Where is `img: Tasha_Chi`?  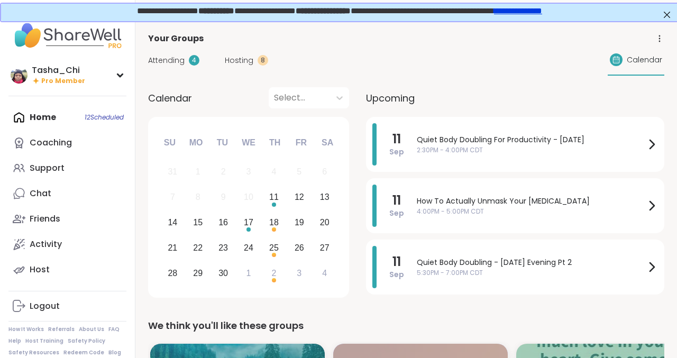 img: Tasha_Chi is located at coordinates (19, 75).